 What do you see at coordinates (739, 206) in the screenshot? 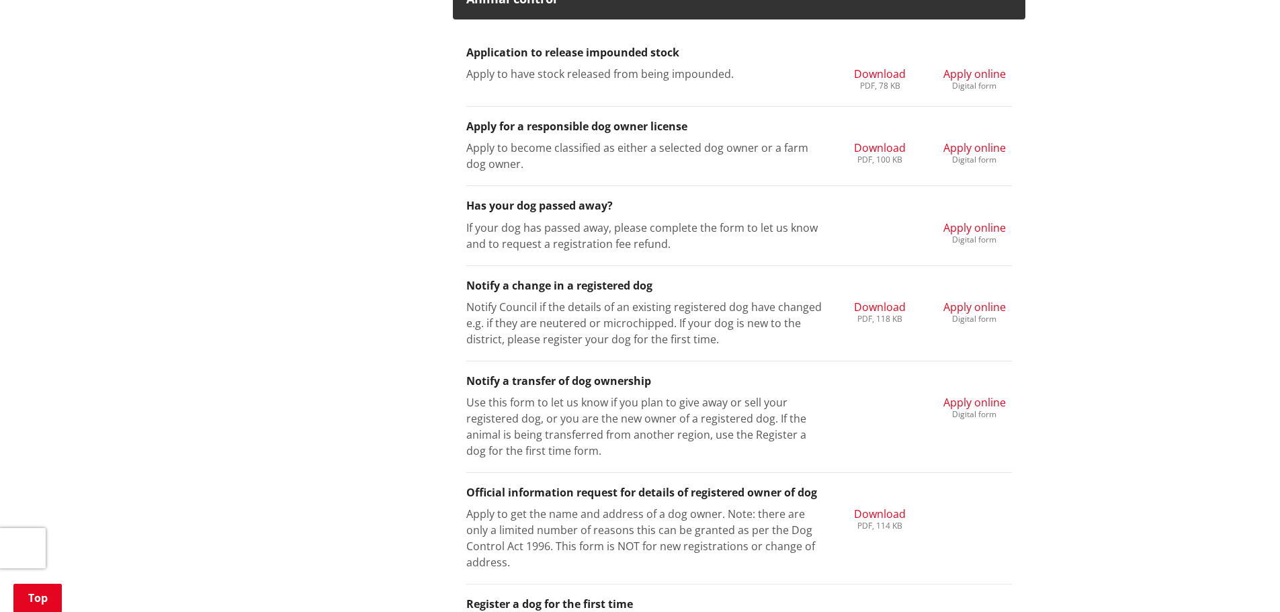
I see `h3: Has your dog passed away?` at bounding box center [739, 206].